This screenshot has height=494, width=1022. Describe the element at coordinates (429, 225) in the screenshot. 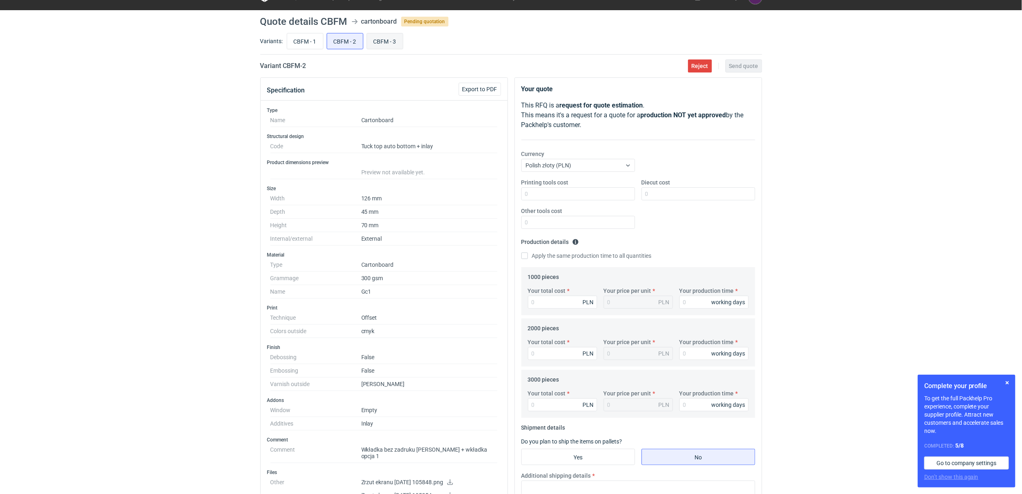

I see `dd: 70 mm` at that location.